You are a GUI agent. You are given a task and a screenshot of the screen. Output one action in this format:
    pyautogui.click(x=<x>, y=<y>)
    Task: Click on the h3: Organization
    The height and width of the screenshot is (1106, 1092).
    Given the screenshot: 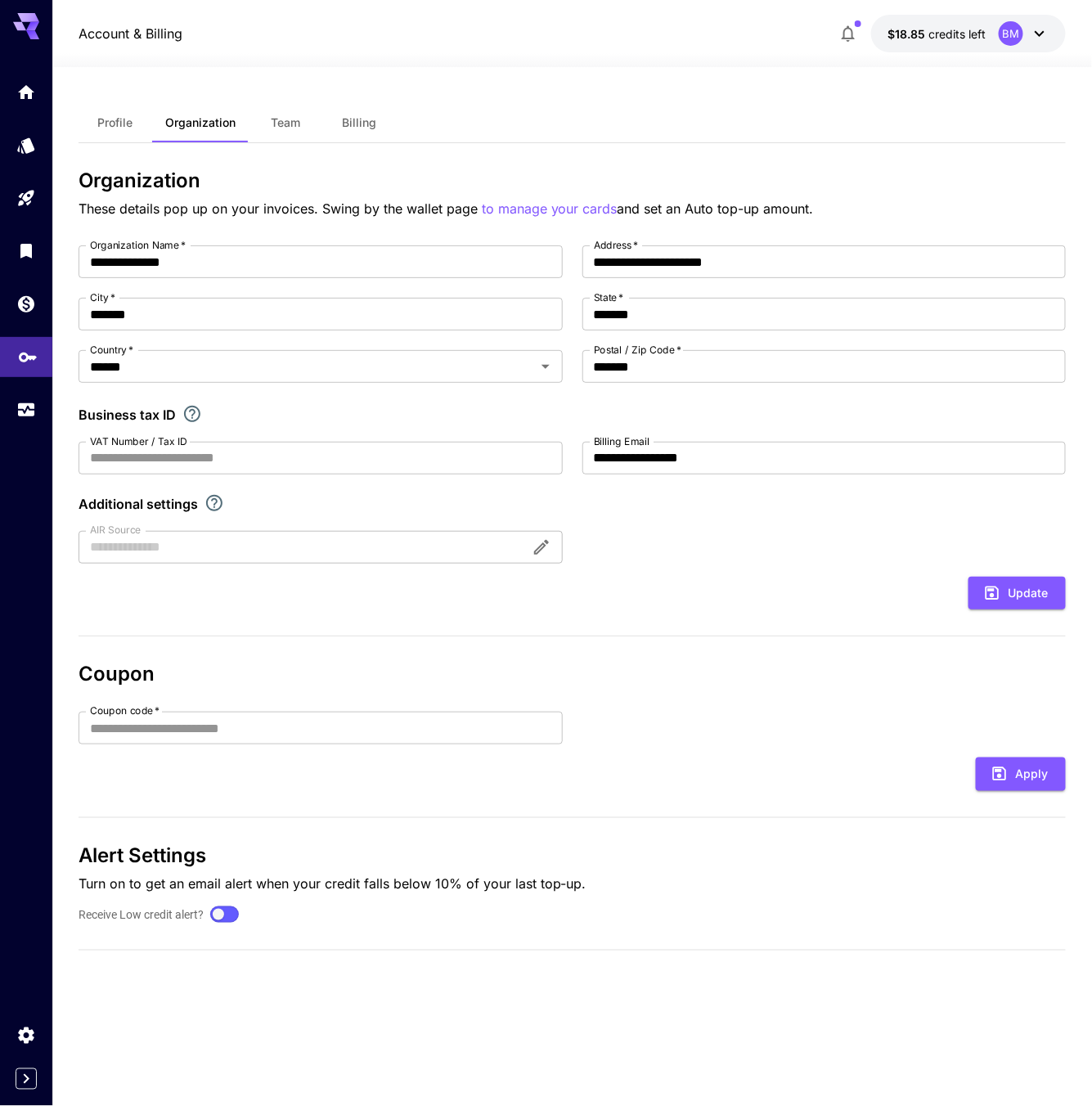 What is the action you would take?
    pyautogui.click(x=571, y=181)
    